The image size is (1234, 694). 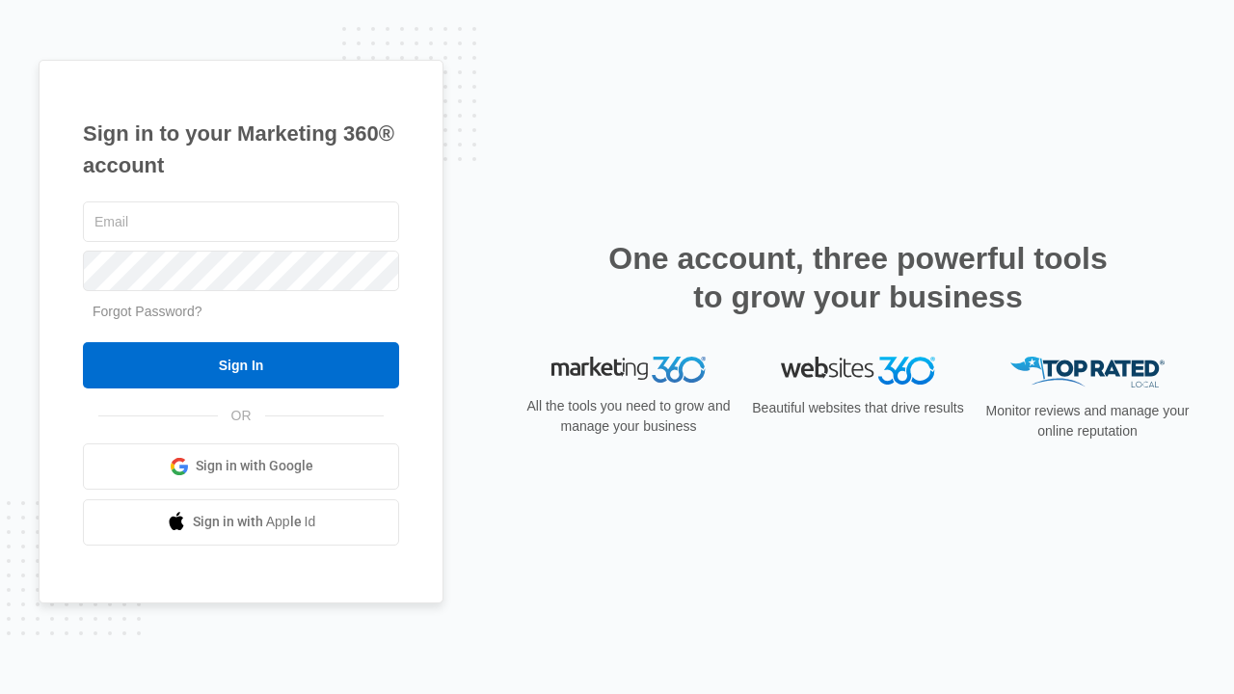 What do you see at coordinates (241, 222) in the screenshot?
I see `input: Email` at bounding box center [241, 222].